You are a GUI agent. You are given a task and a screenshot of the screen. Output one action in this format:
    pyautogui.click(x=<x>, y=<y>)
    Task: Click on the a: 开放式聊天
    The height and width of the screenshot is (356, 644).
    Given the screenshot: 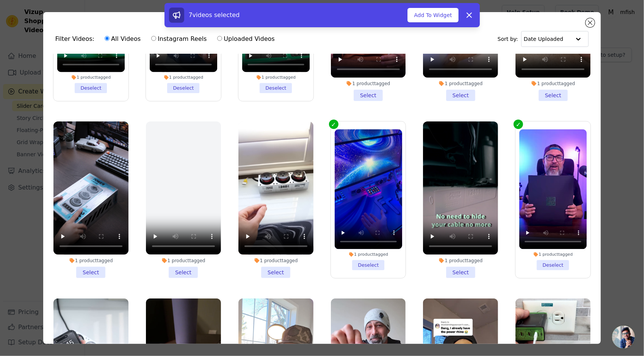 What is the action you would take?
    pyautogui.click(x=623, y=337)
    